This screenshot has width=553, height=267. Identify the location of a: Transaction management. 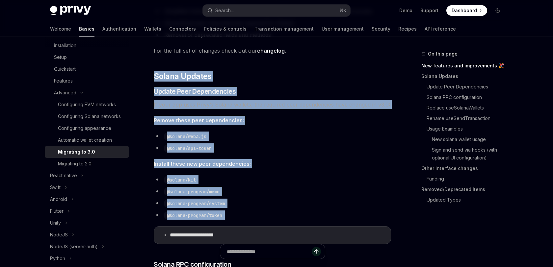
(284, 29).